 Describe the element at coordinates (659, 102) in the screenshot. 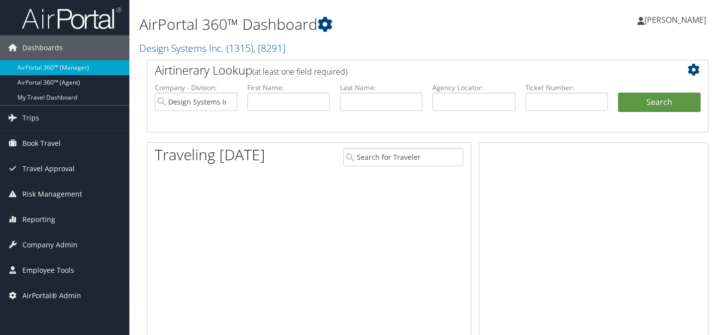

I see `button: Search` at that location.